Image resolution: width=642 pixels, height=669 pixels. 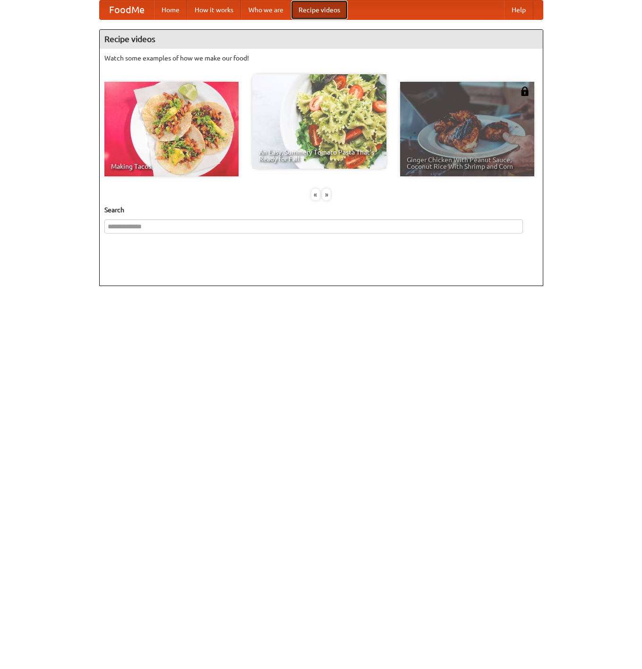 What do you see at coordinates (214, 10) in the screenshot?
I see `a: How it works` at bounding box center [214, 10].